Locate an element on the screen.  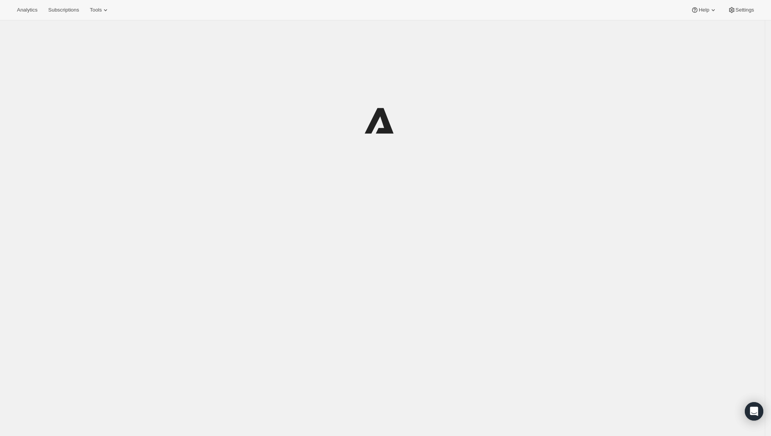
span: Settings is located at coordinates (745, 10).